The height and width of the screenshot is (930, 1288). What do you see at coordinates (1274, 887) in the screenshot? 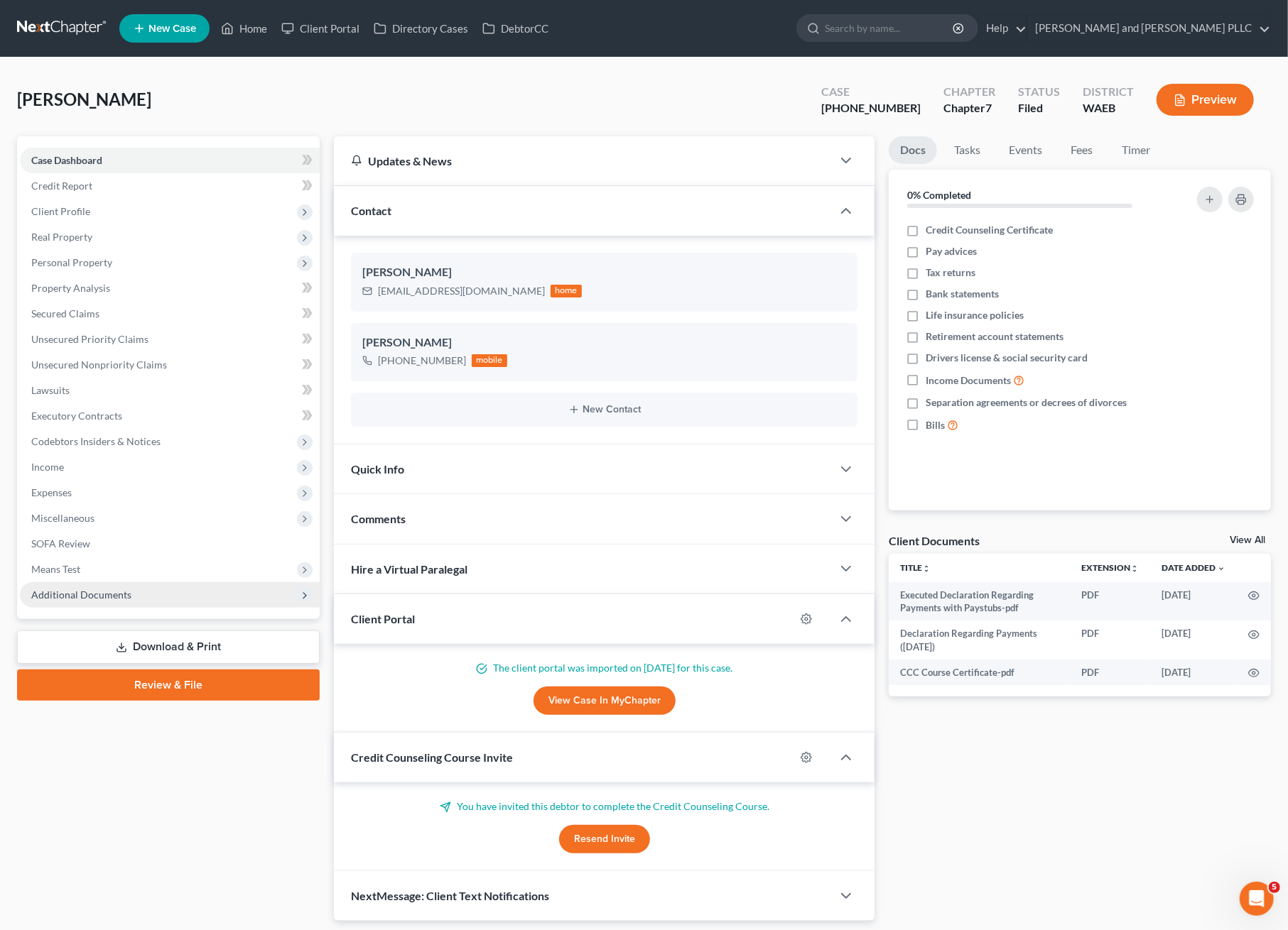
I see `span: 5` at bounding box center [1274, 887].